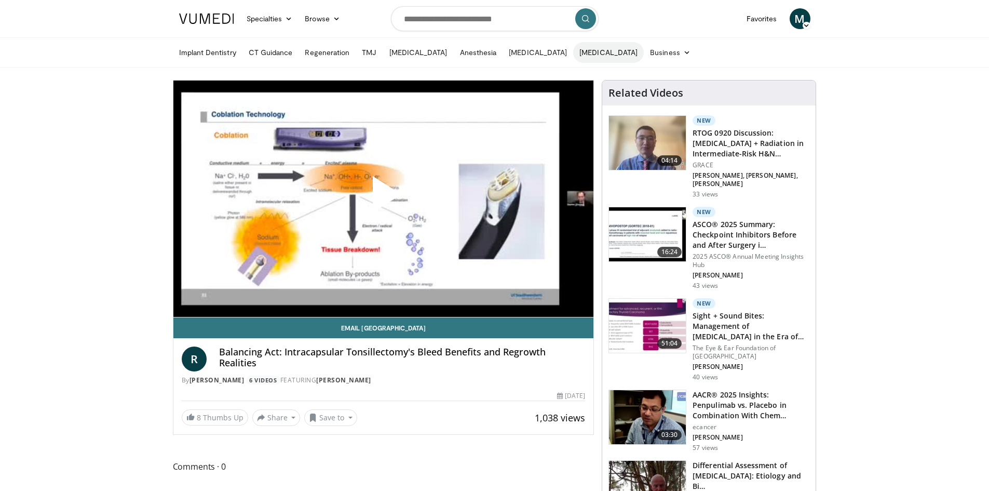 This screenshot has width=989, height=491. What do you see at coordinates (269, 19) in the screenshot?
I see `a: Specialties` at bounding box center [269, 19].